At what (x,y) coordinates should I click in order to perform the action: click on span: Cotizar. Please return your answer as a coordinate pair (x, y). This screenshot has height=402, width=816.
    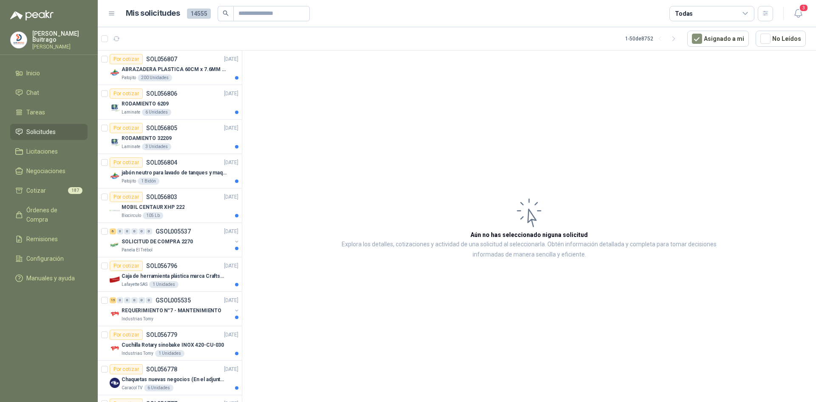
    Looking at the image, I should click on (36, 190).